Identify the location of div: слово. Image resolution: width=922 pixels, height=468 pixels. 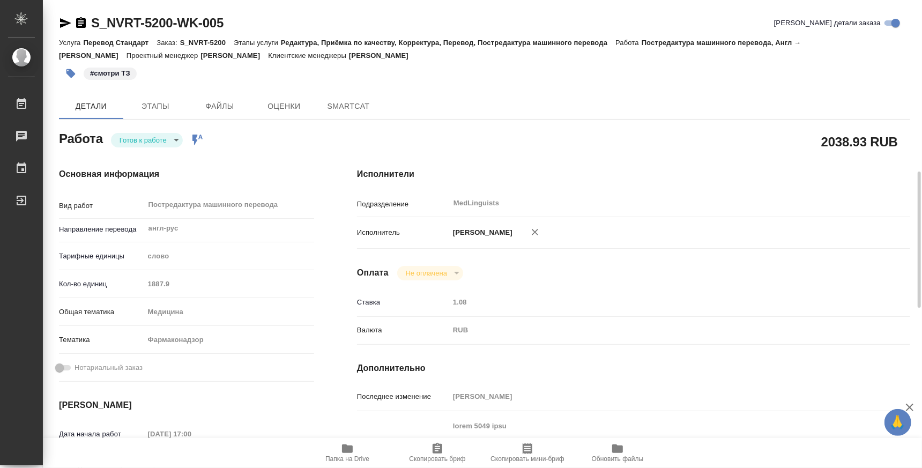
(229, 256).